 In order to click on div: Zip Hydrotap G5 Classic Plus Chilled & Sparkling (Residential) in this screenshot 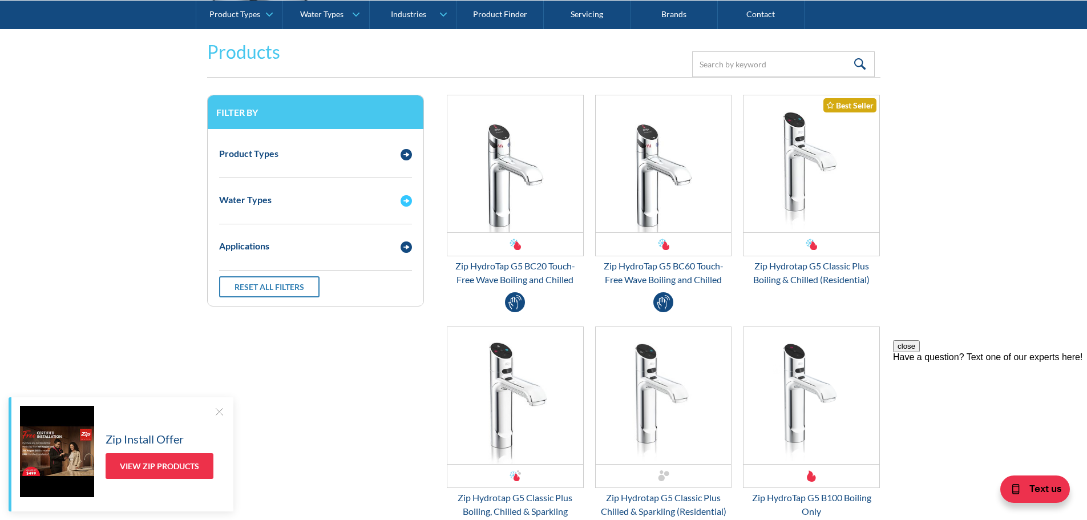, I will do `click(663, 504)`.